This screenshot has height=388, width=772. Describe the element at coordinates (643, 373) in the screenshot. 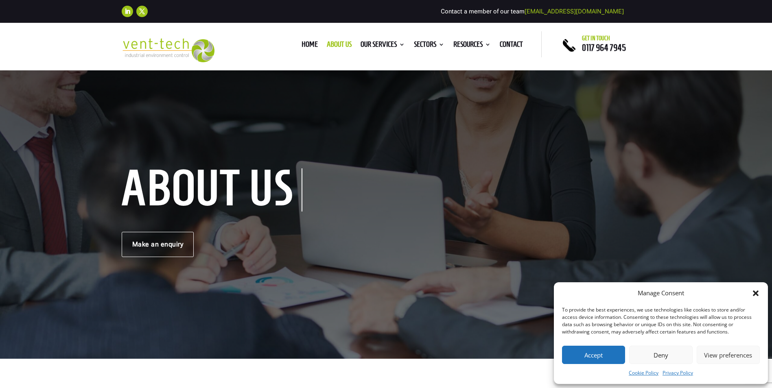

I see `a: Cookie Policy` at that location.